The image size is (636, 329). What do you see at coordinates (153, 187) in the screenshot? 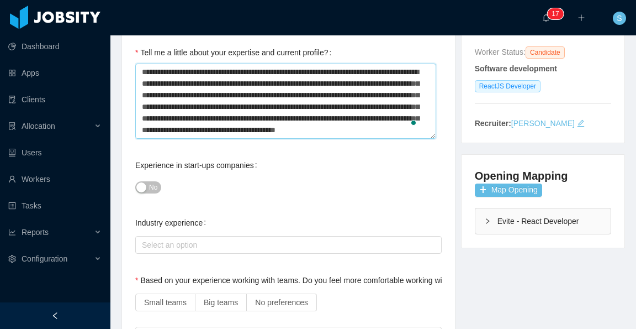
I see `span: No` at bounding box center [153, 187].